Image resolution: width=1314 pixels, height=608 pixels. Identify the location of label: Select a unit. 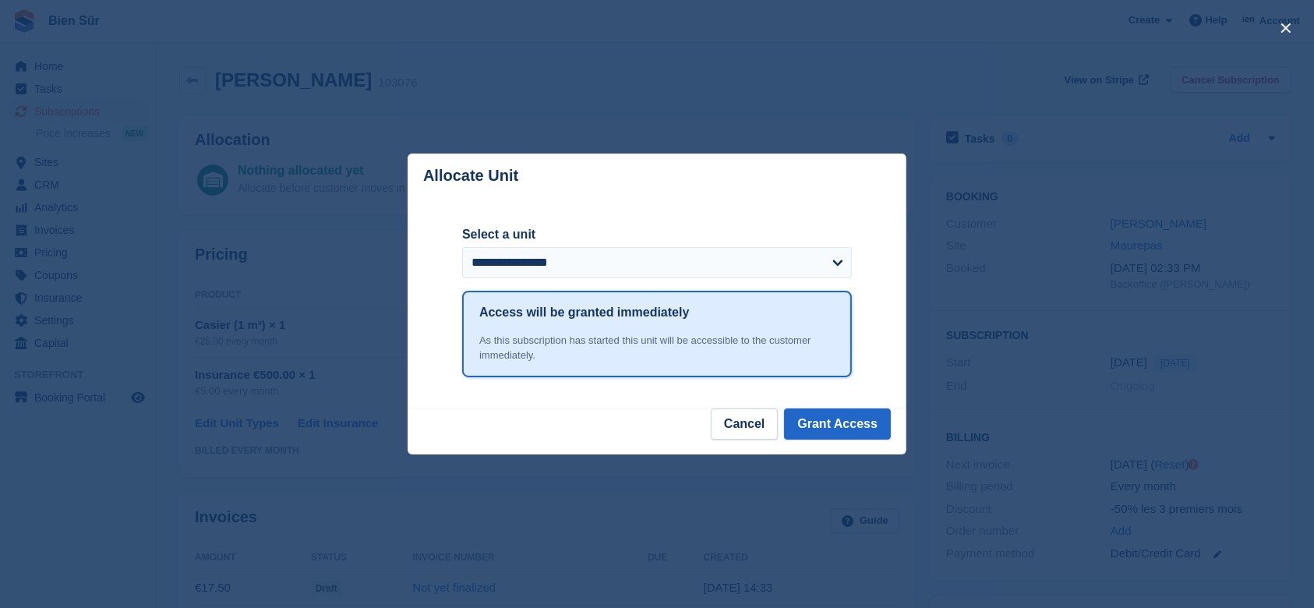
(657, 235).